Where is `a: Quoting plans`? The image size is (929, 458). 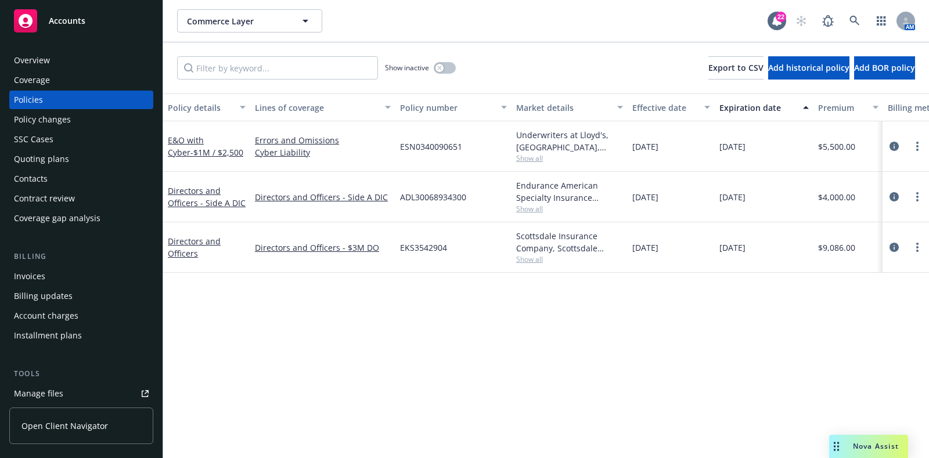
a: Quoting plans is located at coordinates (81, 159).